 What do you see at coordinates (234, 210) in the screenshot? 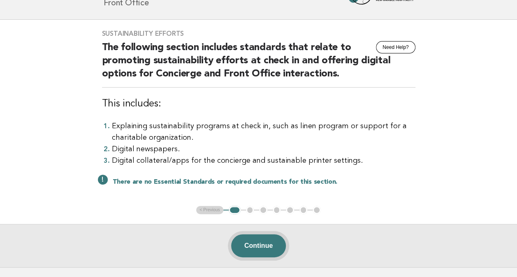
I see `button: 1` at bounding box center [234, 210].